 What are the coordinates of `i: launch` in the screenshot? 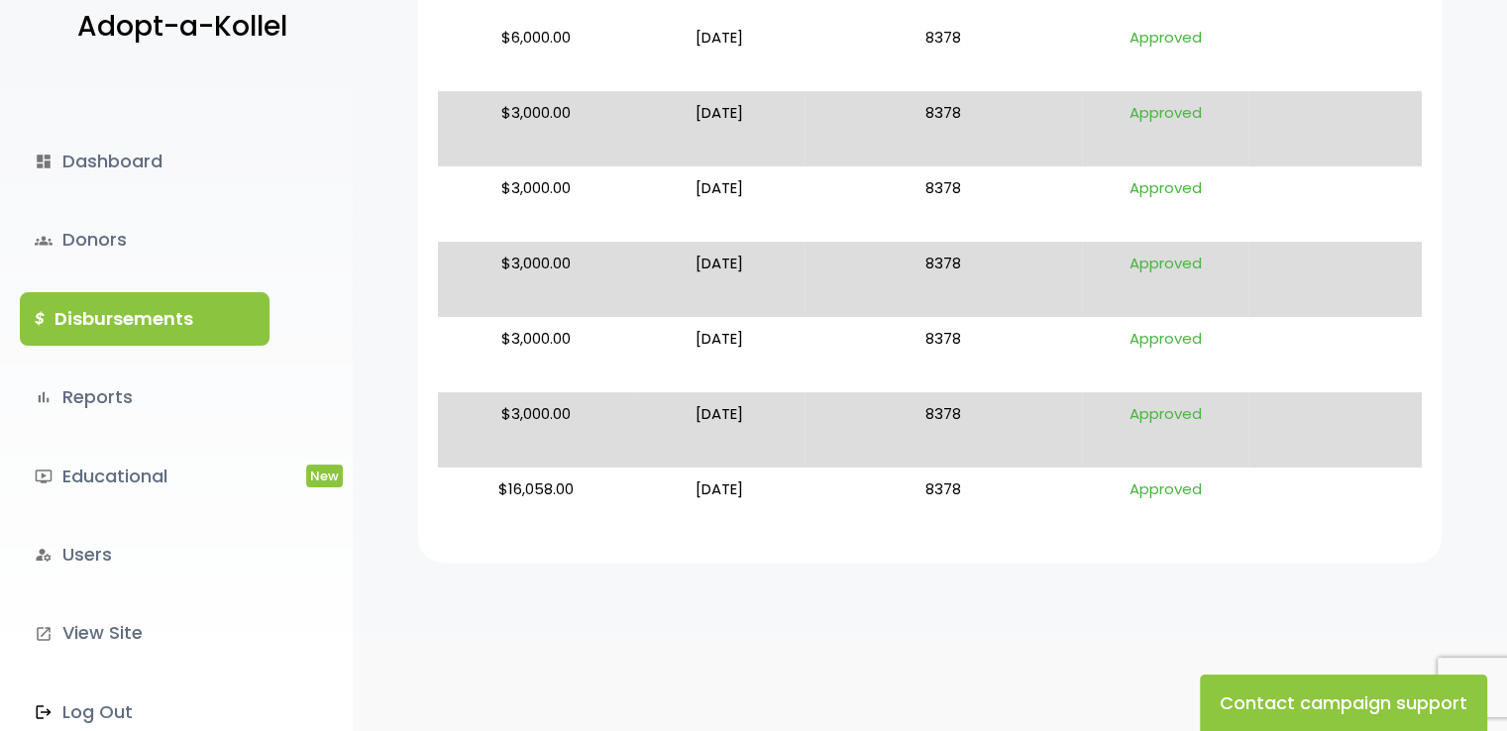 It's located at (44, 634).